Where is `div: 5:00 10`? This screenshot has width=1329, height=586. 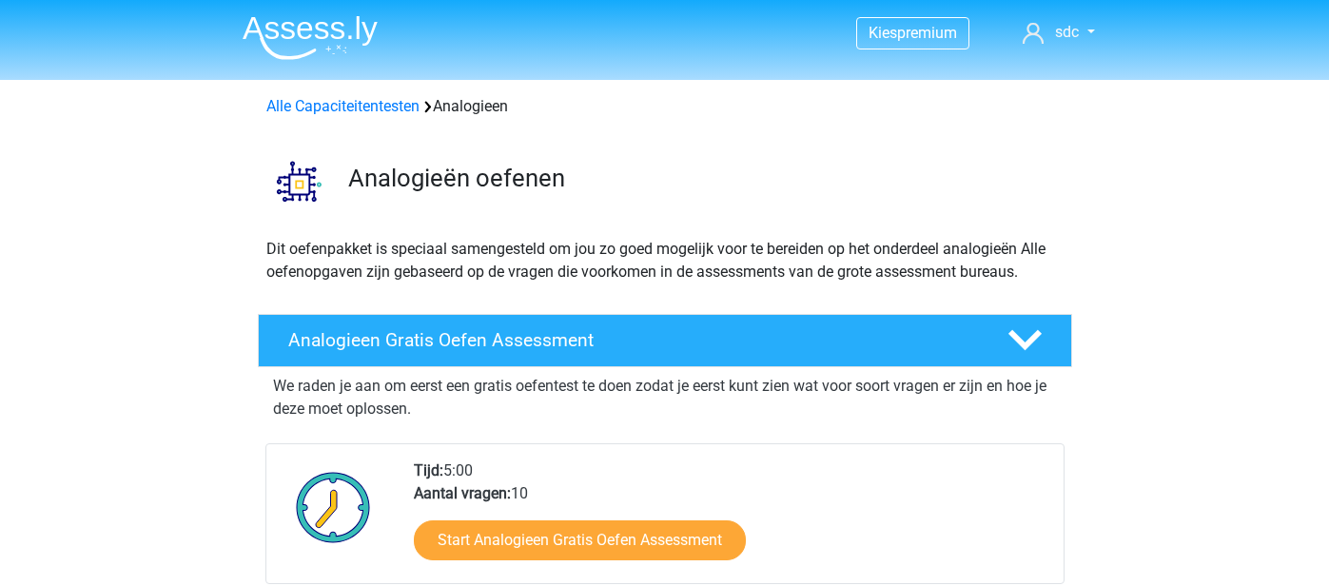
div: 5:00 10 is located at coordinates (730, 521).